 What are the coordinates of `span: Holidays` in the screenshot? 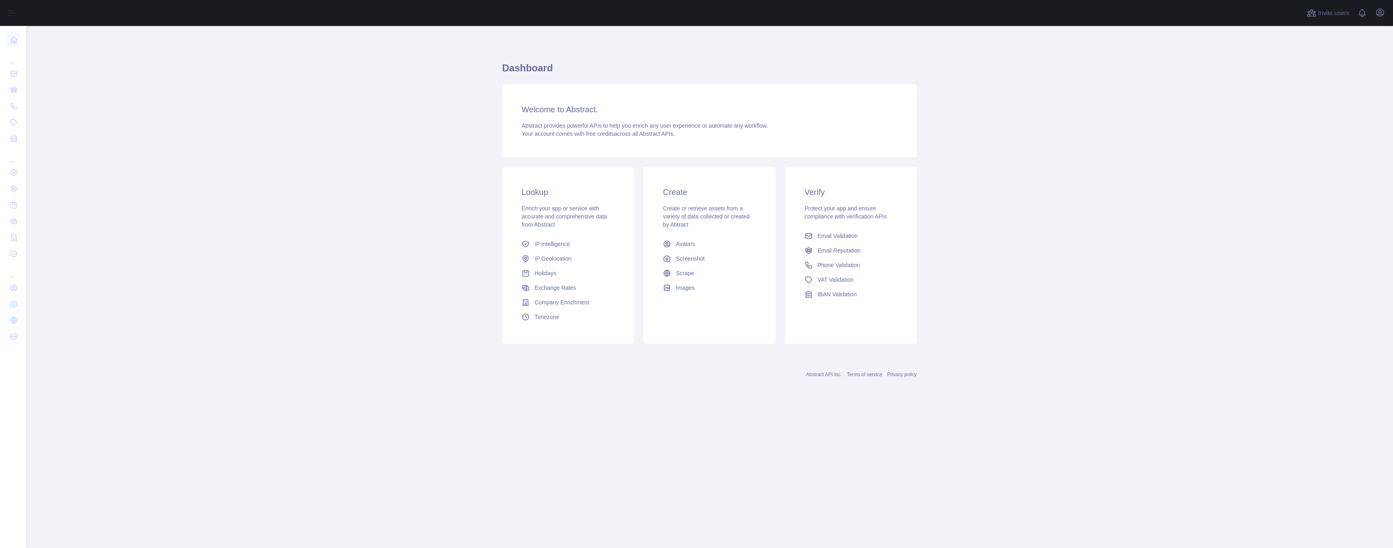 It's located at (545, 273).